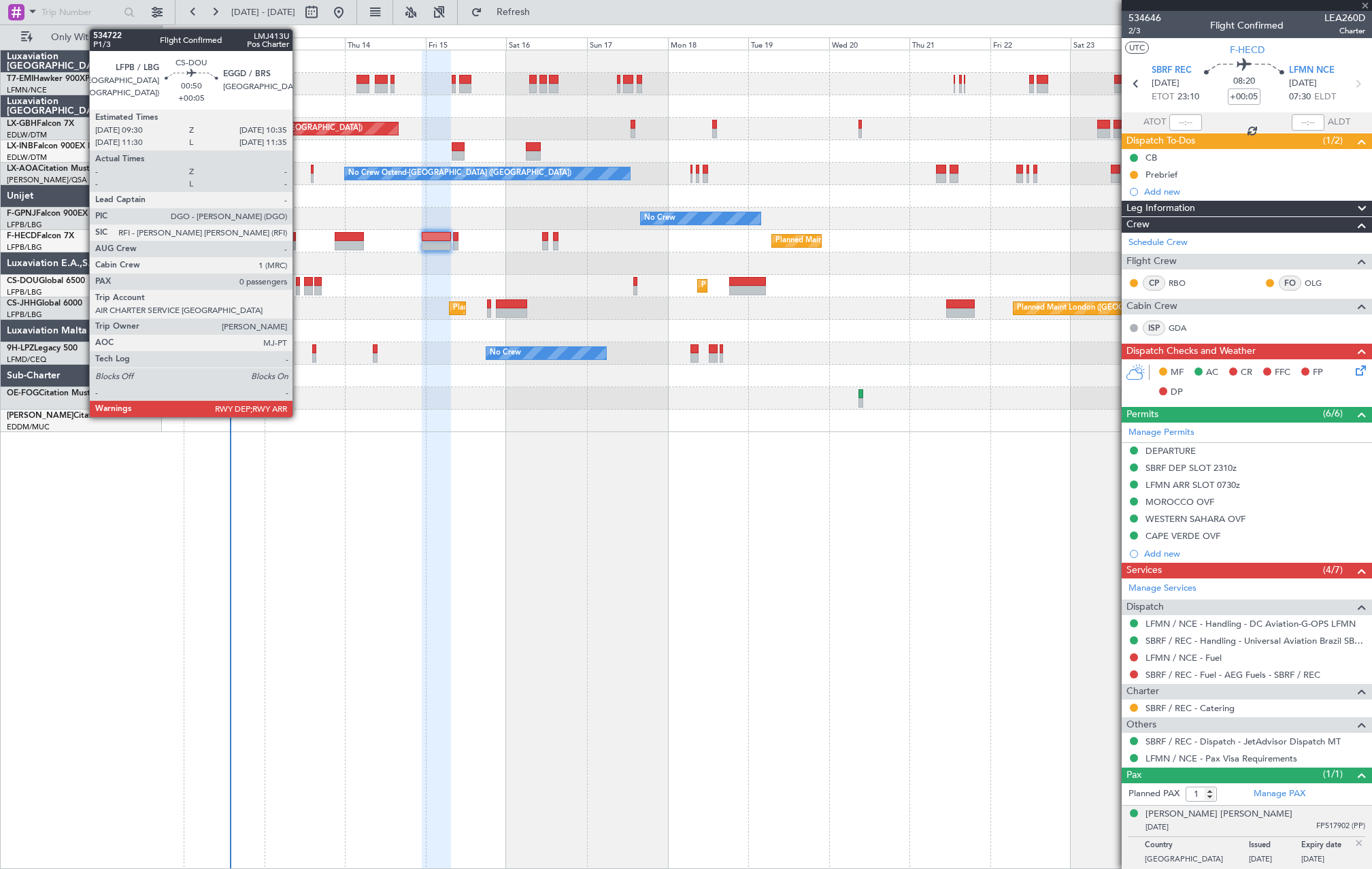 The image size is (1372, 869). Describe the element at coordinates (1144, 31) in the screenshot. I see `span: 2/3` at that location.